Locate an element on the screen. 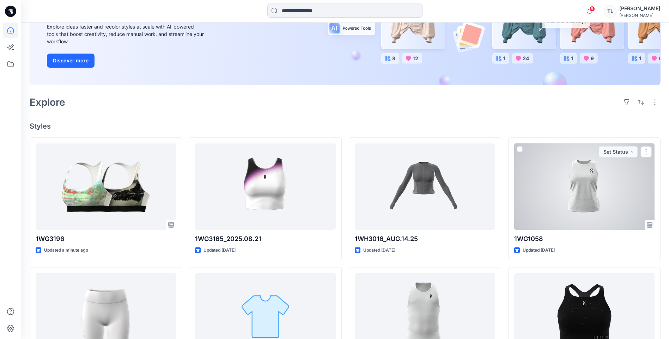 The width and height of the screenshot is (669, 339). p: 1WG3165_2025.08.21 is located at coordinates (265, 239).